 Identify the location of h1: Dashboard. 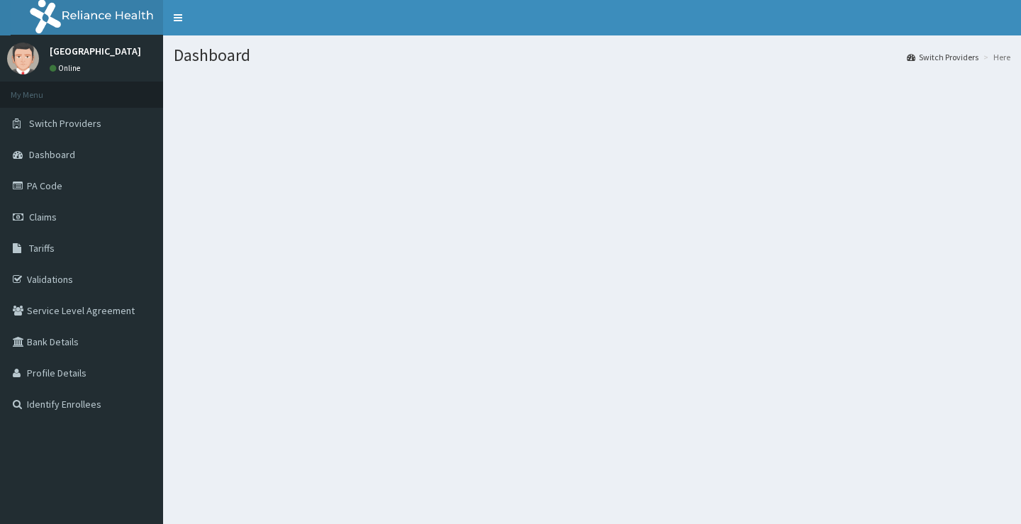
(592, 55).